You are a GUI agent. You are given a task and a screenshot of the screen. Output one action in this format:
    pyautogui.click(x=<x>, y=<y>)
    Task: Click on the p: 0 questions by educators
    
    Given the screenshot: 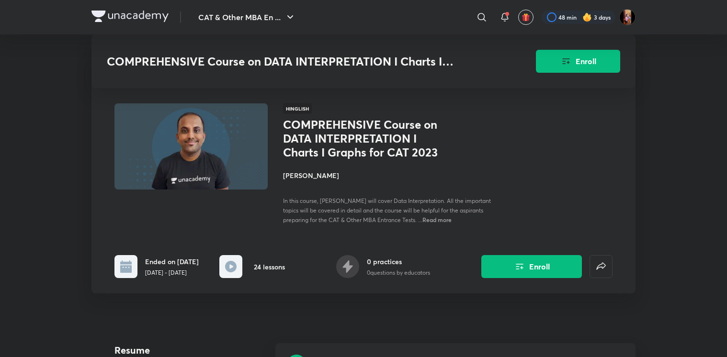 What is the action you would take?
    pyautogui.click(x=398, y=273)
    